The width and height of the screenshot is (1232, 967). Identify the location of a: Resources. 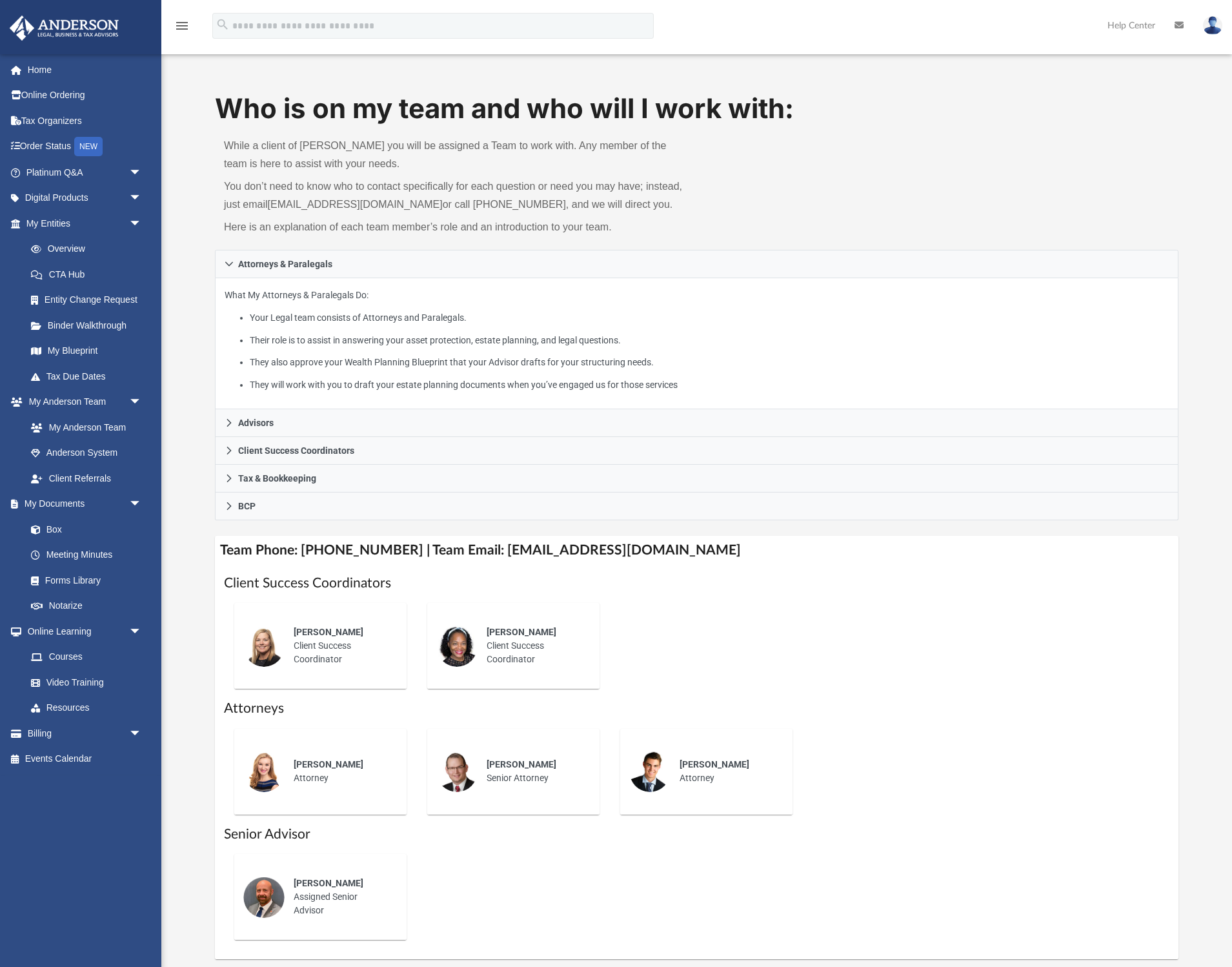
(86, 708).